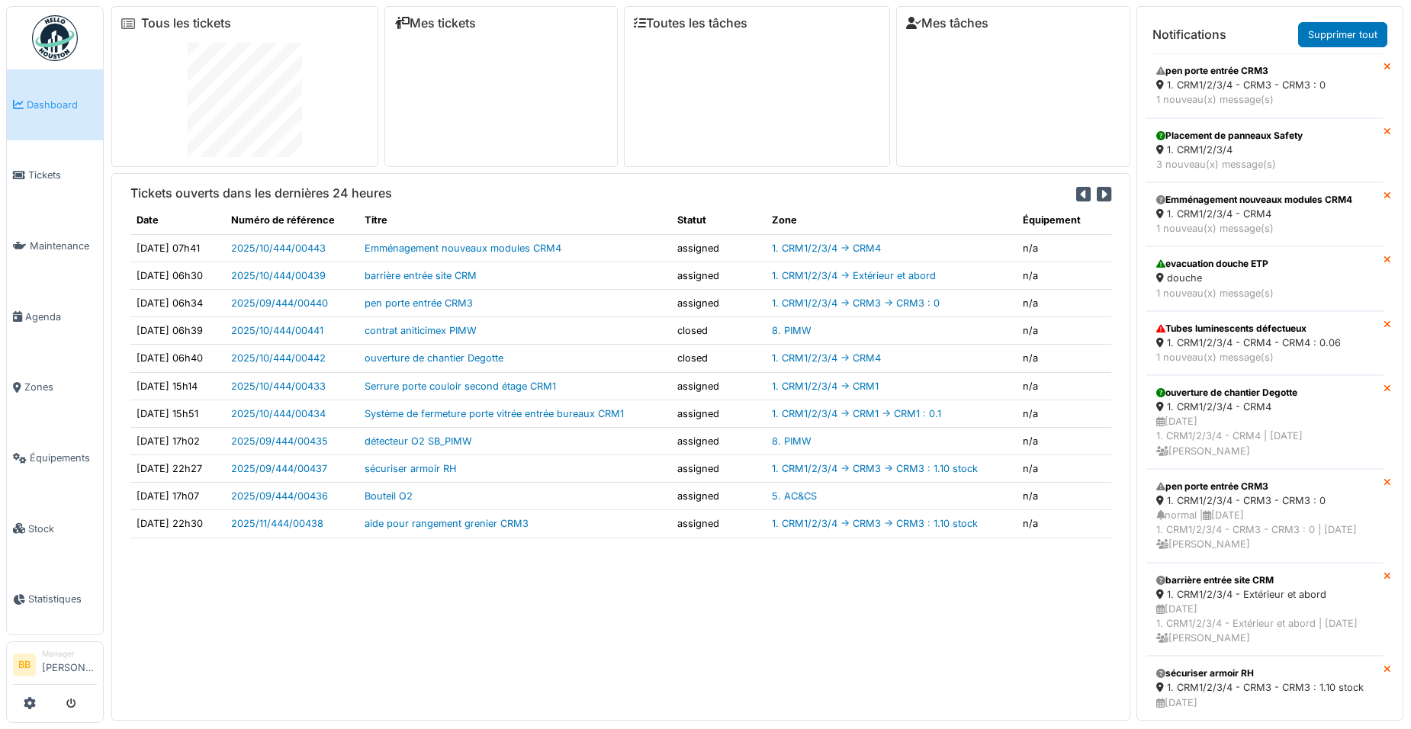  Describe the element at coordinates (856, 413) in the screenshot. I see `a: 1. CRM1/2/3/4 -> CRM1 -> CRM1 : 0.1` at that location.